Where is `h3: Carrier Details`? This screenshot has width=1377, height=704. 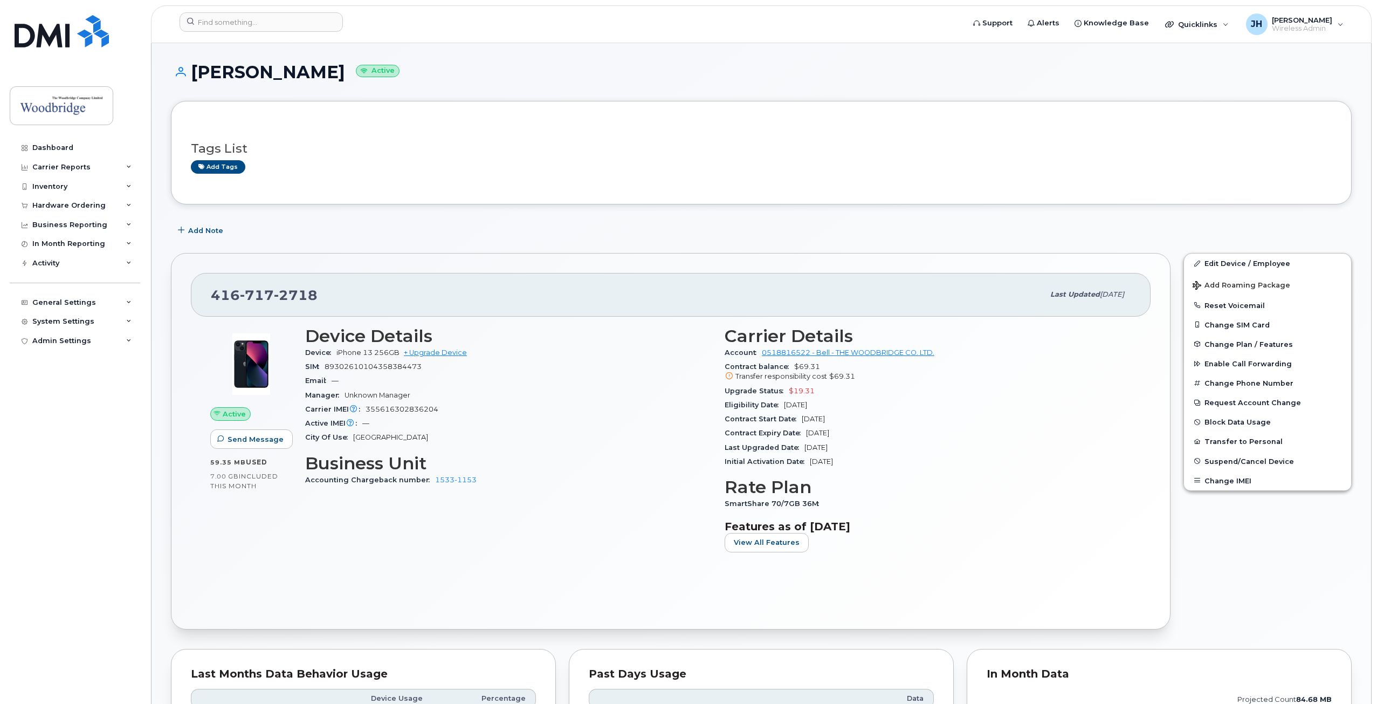
h3: Carrier Details is located at coordinates (928, 336).